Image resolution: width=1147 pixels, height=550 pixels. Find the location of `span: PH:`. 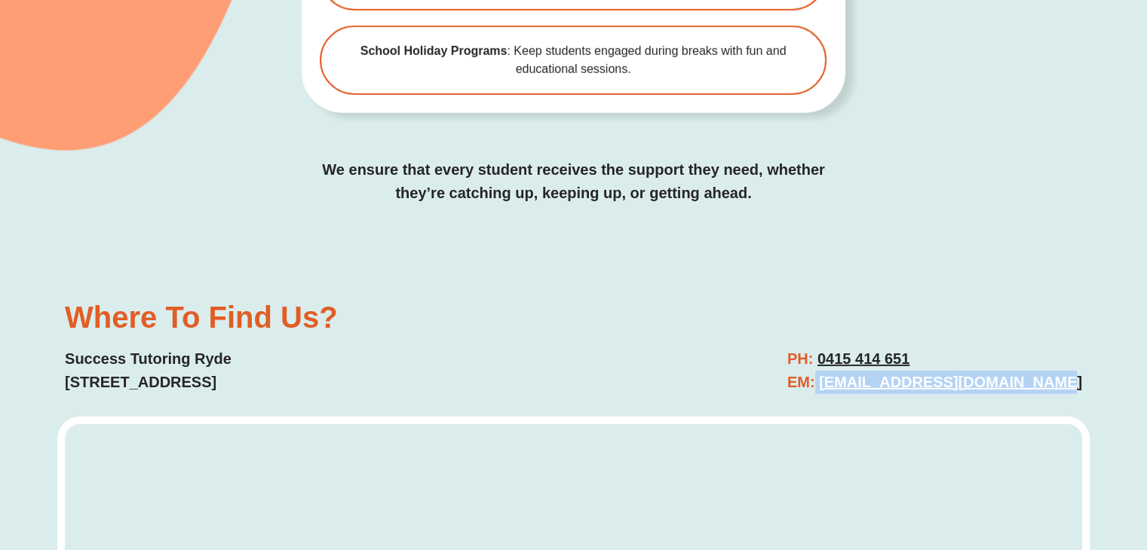

span: PH: is located at coordinates (800, 359).